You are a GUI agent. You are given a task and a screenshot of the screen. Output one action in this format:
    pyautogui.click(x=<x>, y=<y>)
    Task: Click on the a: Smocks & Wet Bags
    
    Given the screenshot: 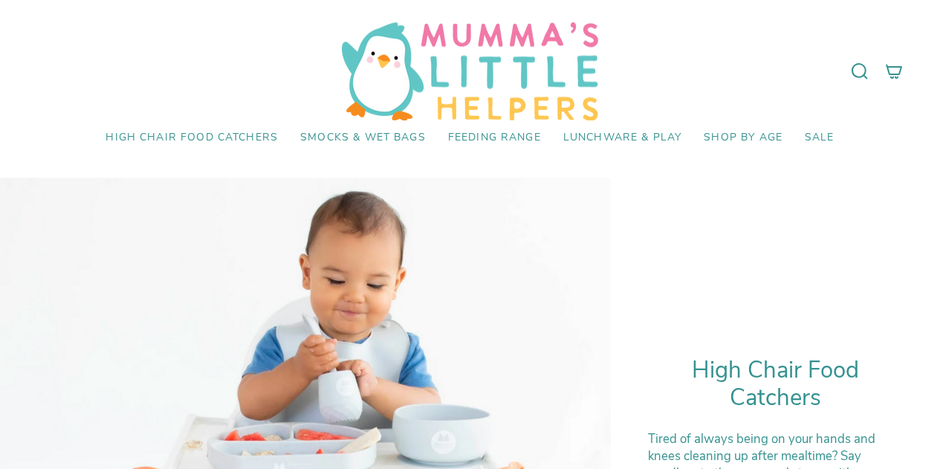 What is the action you would take?
    pyautogui.click(x=363, y=137)
    